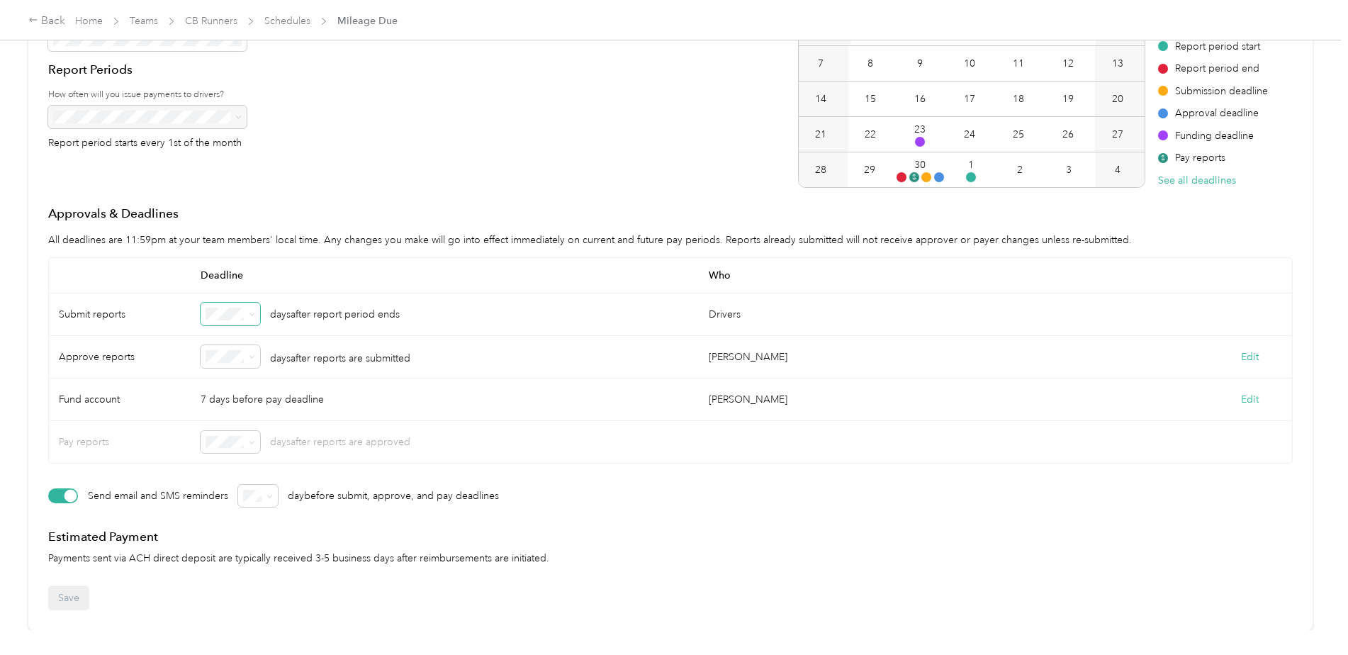 This screenshot has height=655, width=1348. Describe the element at coordinates (970, 63) in the screenshot. I see `div: 10` at that location.